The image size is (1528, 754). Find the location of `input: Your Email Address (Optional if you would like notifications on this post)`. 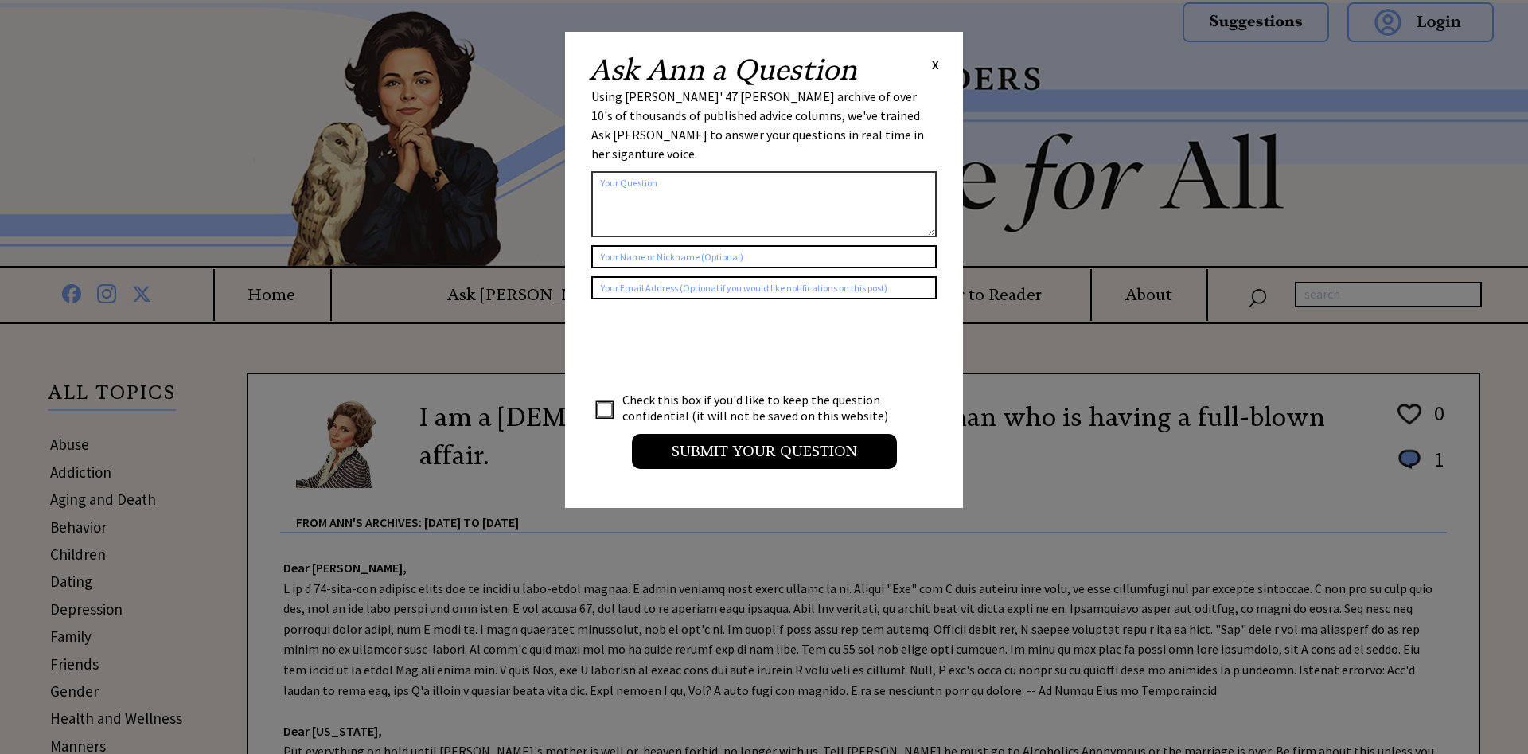

input: Your Email Address (Optional if you would like notifications on this post) is located at coordinates (764, 287).